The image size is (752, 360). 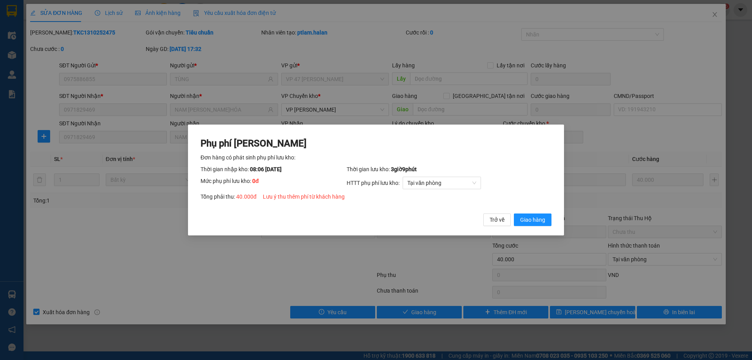 What do you see at coordinates (449, 169) in the screenshot?
I see `div: Thời gian lưu kho:` at bounding box center [449, 169].